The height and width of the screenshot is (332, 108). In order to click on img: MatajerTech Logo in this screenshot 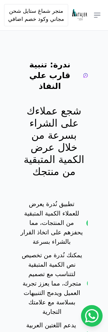, I will do `click(80, 15)`.